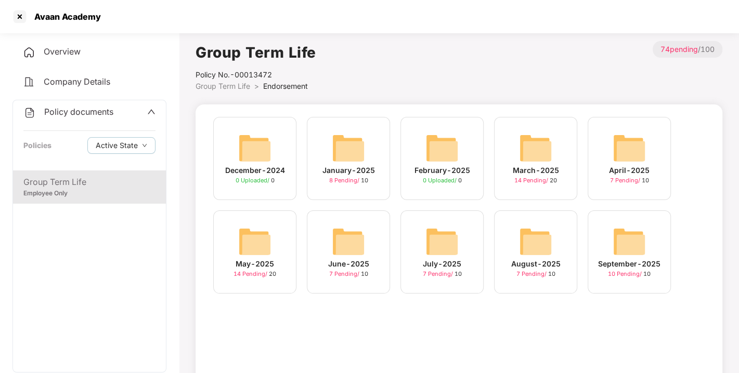 The width and height of the screenshot is (739, 373). I want to click on span: Group Term Life, so click(223, 86).